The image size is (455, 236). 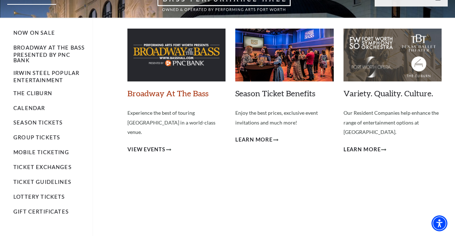 What do you see at coordinates (389, 93) in the screenshot?
I see `a: Variety. Quality. Culture.` at bounding box center [389, 93].